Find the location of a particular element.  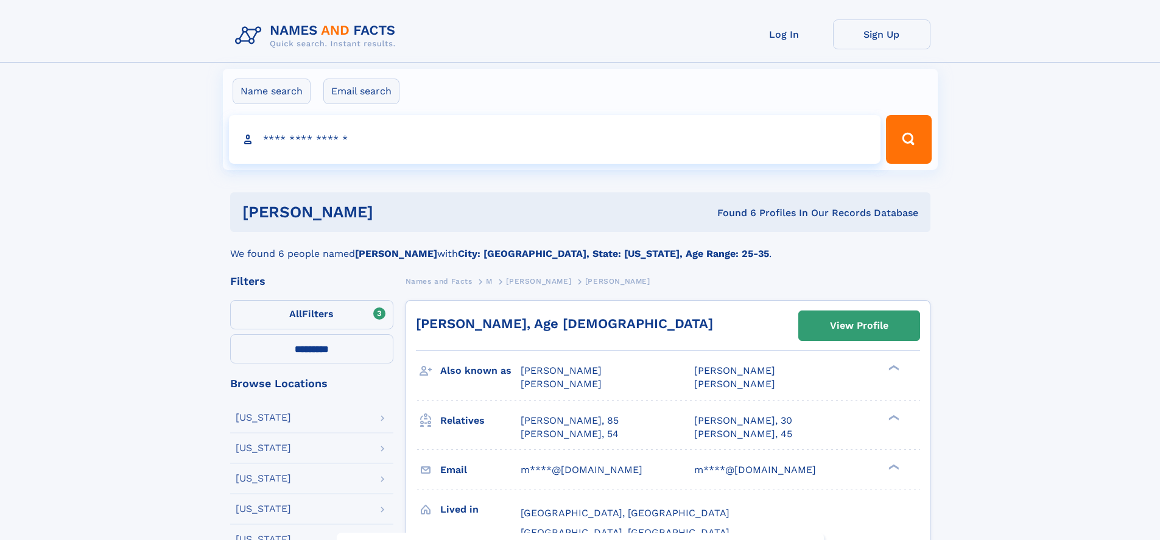

a: View Profile is located at coordinates (859, 326).